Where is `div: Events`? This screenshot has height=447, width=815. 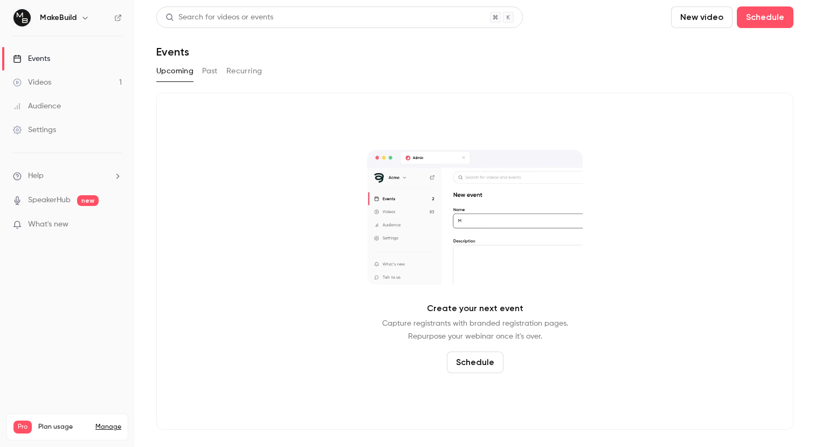
div: Events is located at coordinates (31, 59).